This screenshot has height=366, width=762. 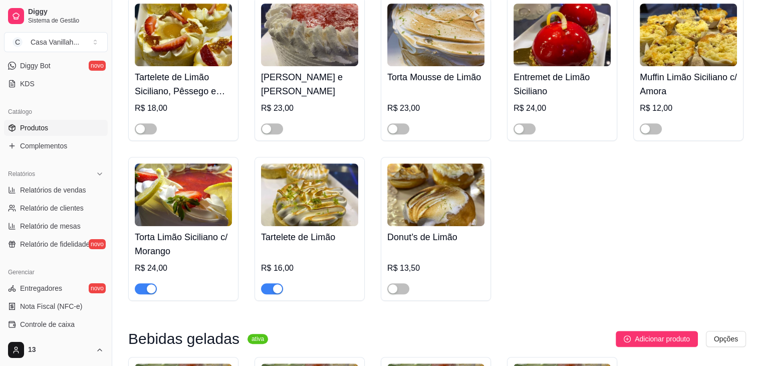 I want to click on div: Gerenciar, so click(x=56, y=272).